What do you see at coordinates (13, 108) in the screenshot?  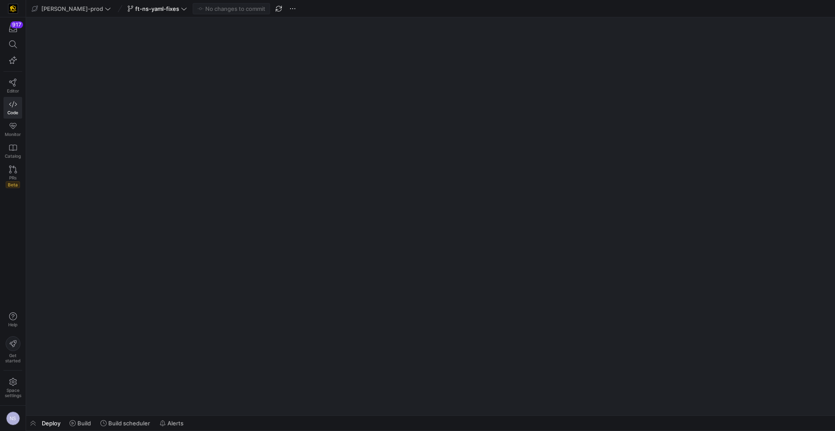 I see `a: Code` at bounding box center [13, 108].